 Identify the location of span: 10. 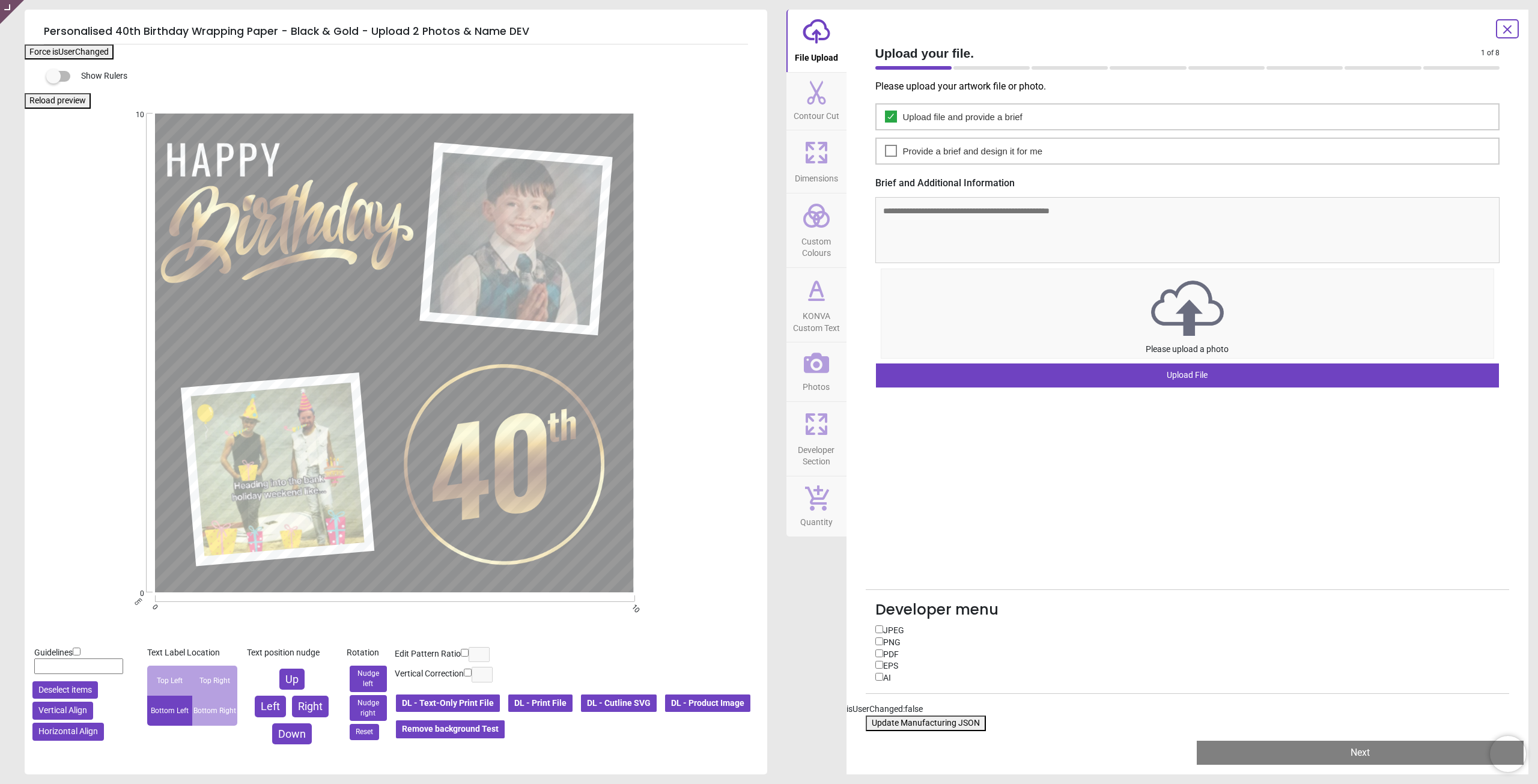
(133, 114).